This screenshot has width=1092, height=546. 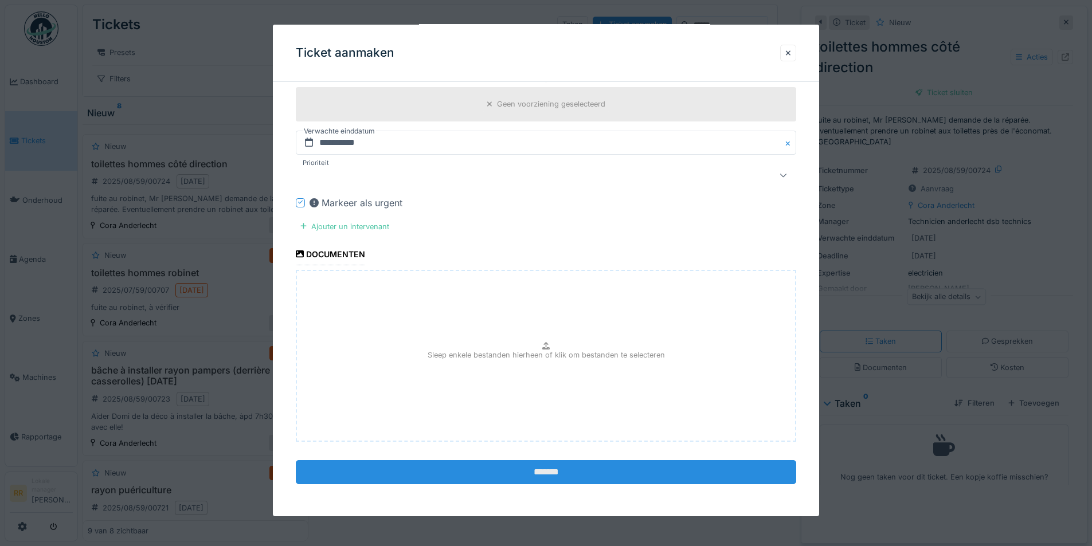 I want to click on label: Verwachte einddatum, so click(x=339, y=131).